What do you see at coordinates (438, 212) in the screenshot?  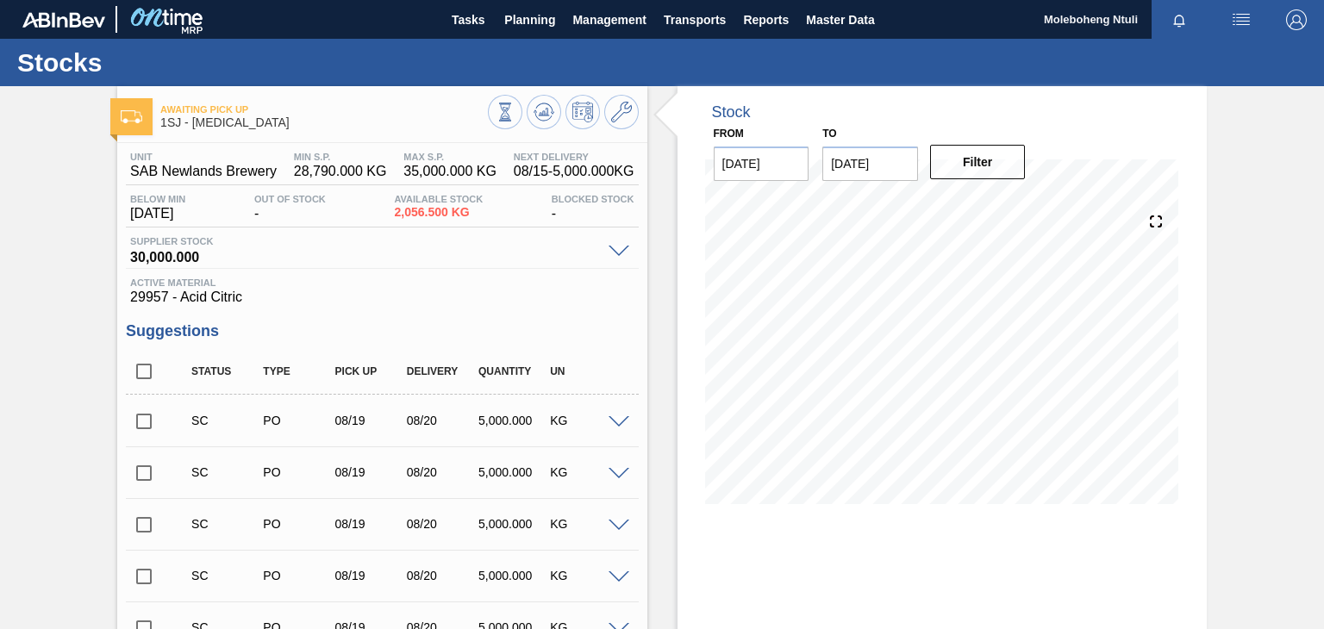 I see `span: 2,056.500 KG` at bounding box center [438, 212].